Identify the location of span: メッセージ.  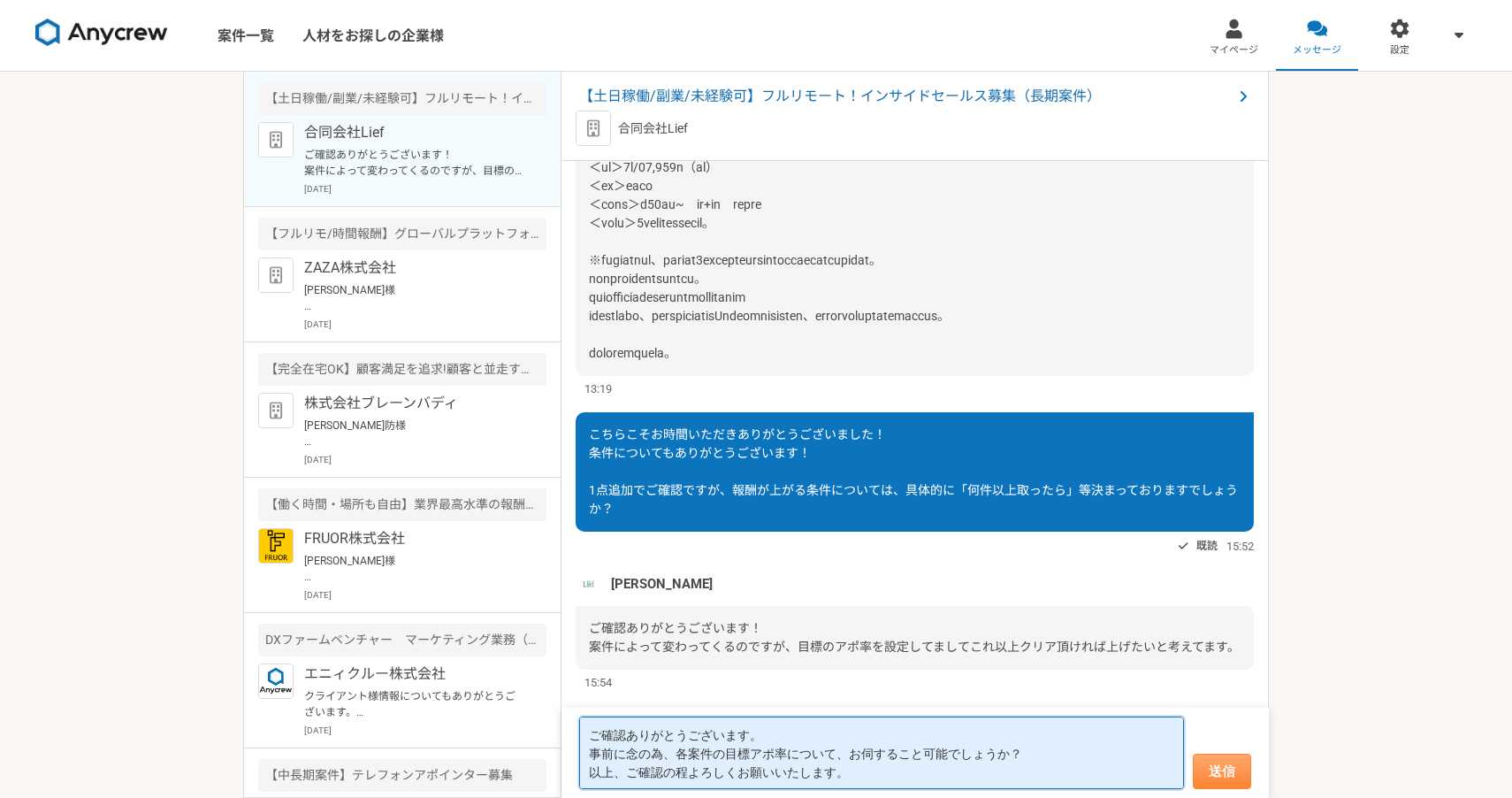
(1317, 50).